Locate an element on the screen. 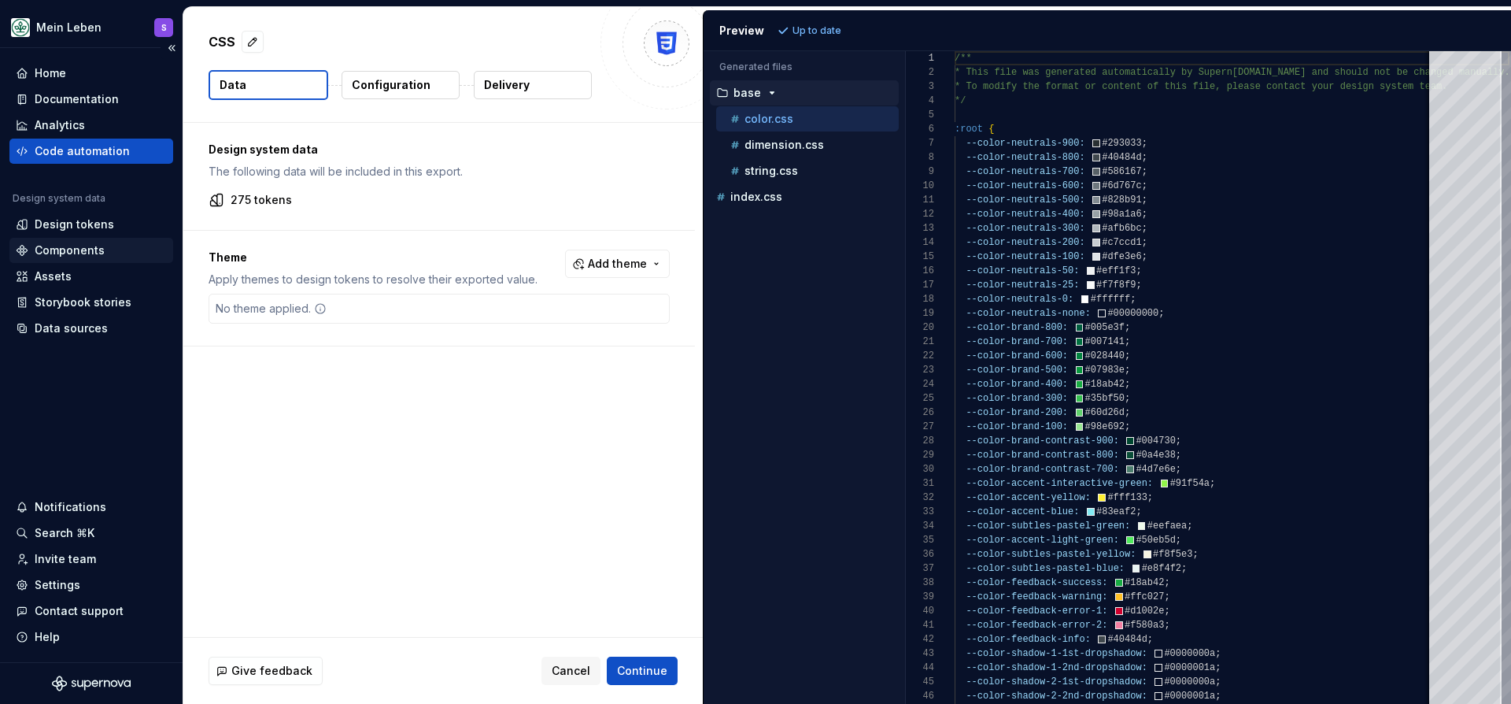 The height and width of the screenshot is (704, 1511). div: 8 is located at coordinates (920, 157).